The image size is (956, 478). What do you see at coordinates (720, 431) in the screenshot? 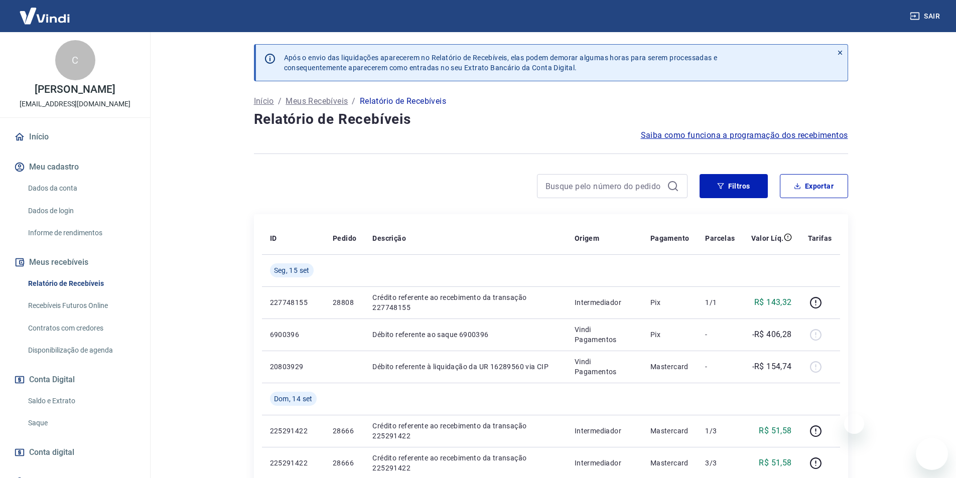
I see `p: 1/3` at bounding box center [720, 431].